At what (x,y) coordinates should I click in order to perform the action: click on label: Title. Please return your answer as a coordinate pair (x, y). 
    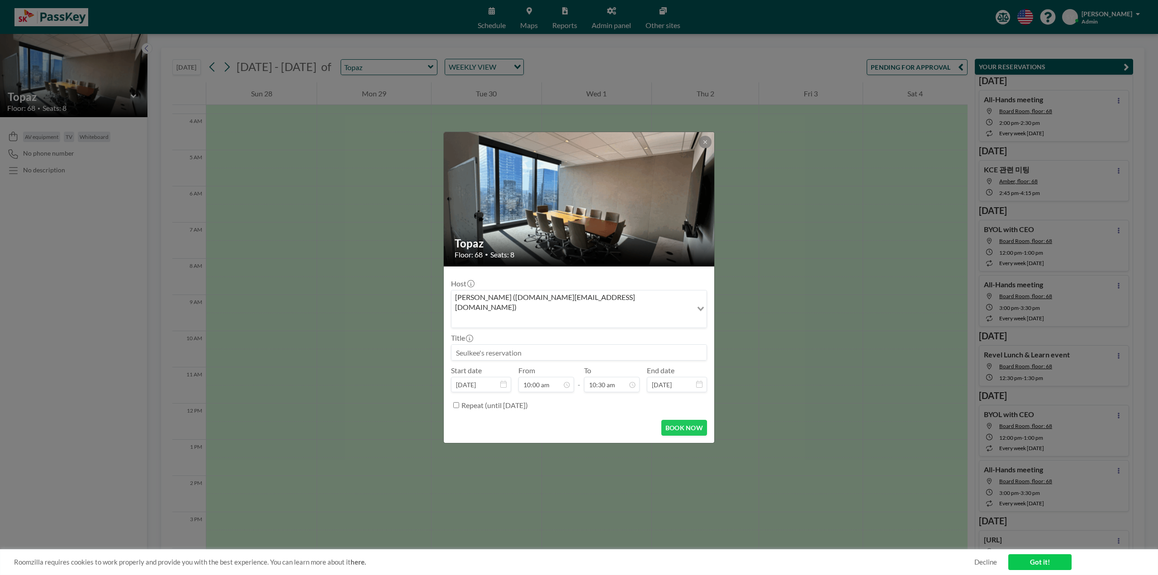
    Looking at the image, I should click on (461, 338).